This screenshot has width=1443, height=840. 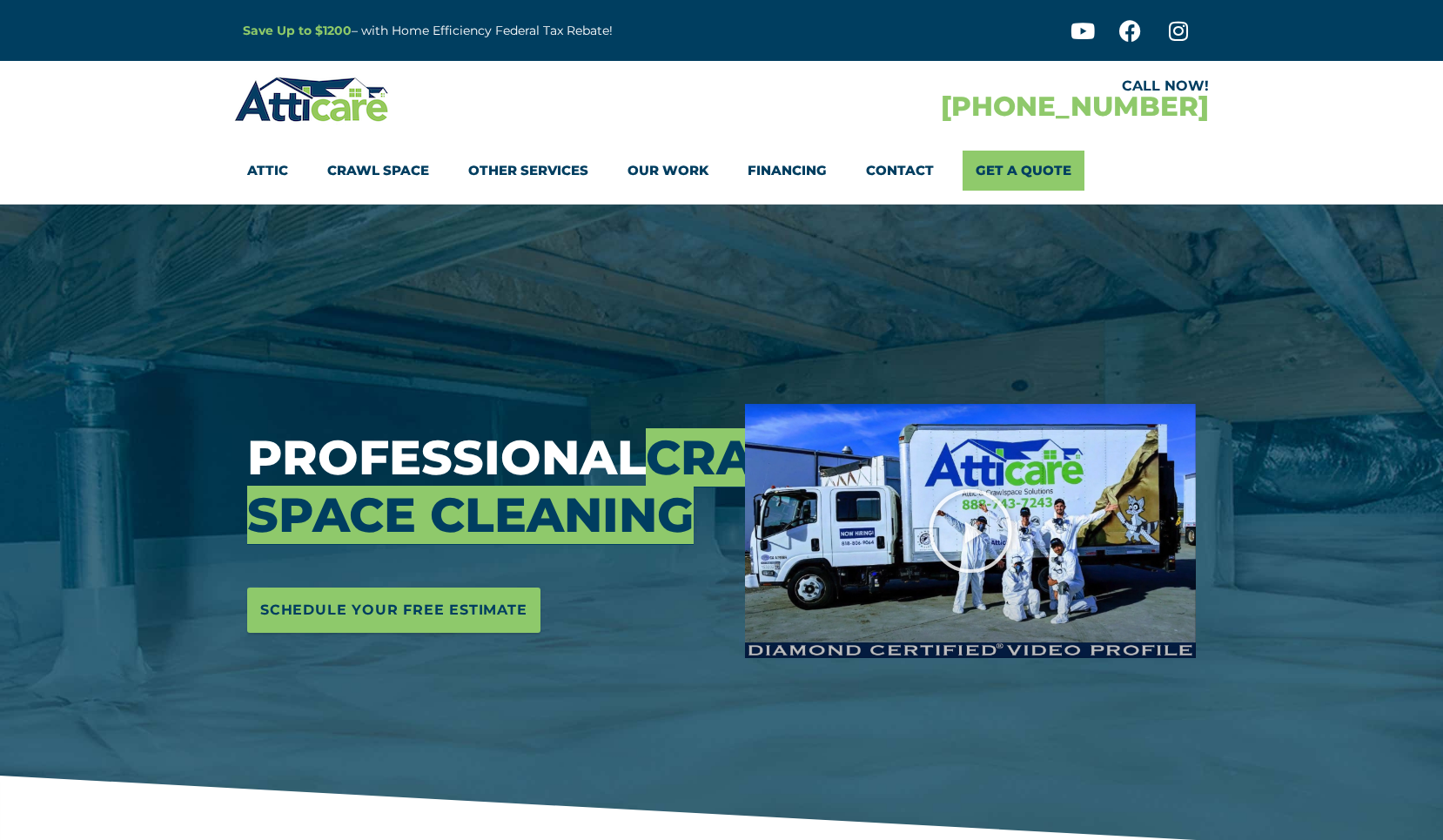 What do you see at coordinates (721, 170) in the screenshot?
I see `nav: Menu` at bounding box center [721, 170].